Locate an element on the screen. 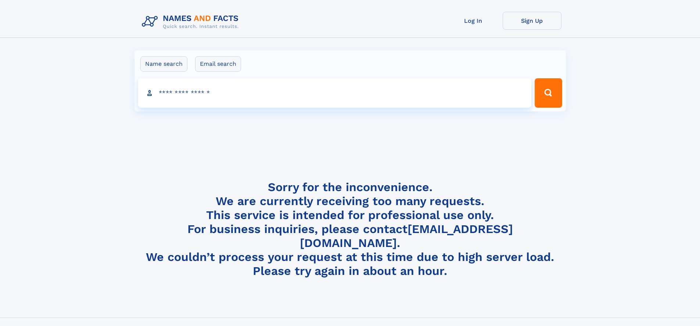 The height and width of the screenshot is (326, 700). h4: Sorry for the inconvenience. We are currently receiving too many requests. This service is intend... is located at coordinates (350, 229).